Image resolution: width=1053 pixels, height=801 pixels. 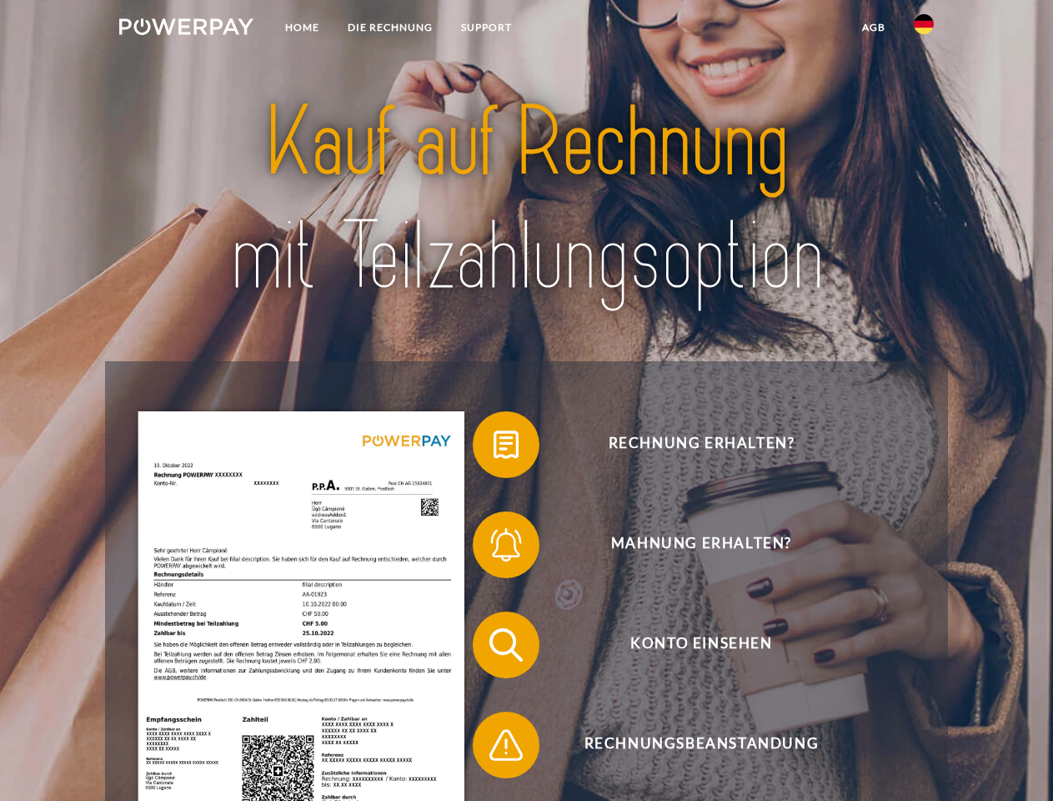 I want to click on a: Rechnung erhalten?, so click(x=690, y=445).